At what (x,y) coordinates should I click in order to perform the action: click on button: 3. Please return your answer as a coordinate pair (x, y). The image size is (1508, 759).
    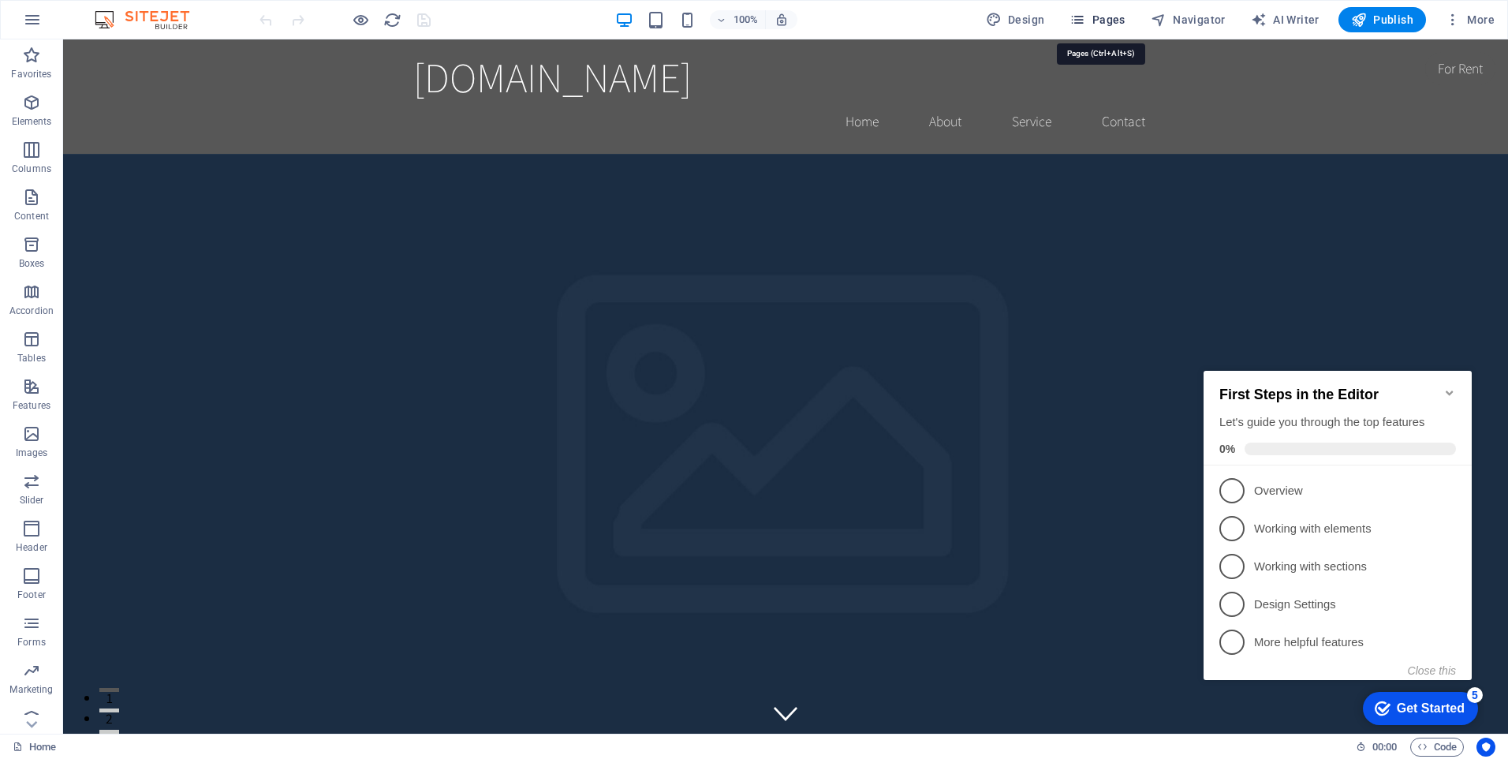
    Looking at the image, I should click on (46, 692).